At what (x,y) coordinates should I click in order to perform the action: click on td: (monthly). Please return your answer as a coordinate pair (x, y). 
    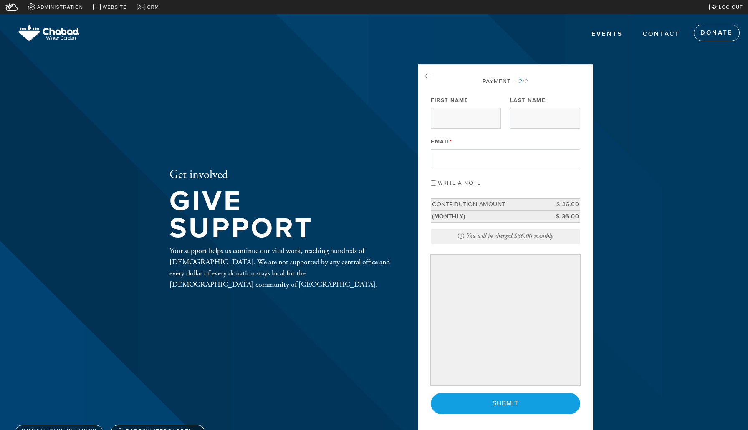
    Looking at the image, I should click on (486, 216).